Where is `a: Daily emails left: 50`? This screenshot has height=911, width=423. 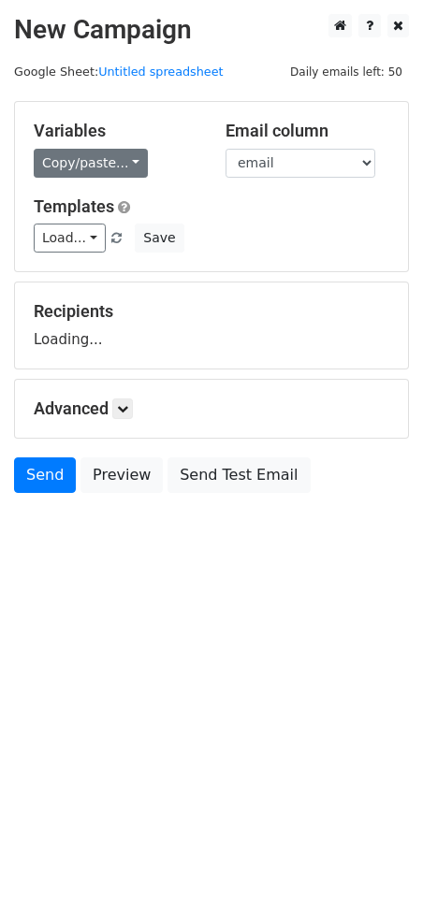
a: Daily emails left: 50 is located at coordinates (346, 71).